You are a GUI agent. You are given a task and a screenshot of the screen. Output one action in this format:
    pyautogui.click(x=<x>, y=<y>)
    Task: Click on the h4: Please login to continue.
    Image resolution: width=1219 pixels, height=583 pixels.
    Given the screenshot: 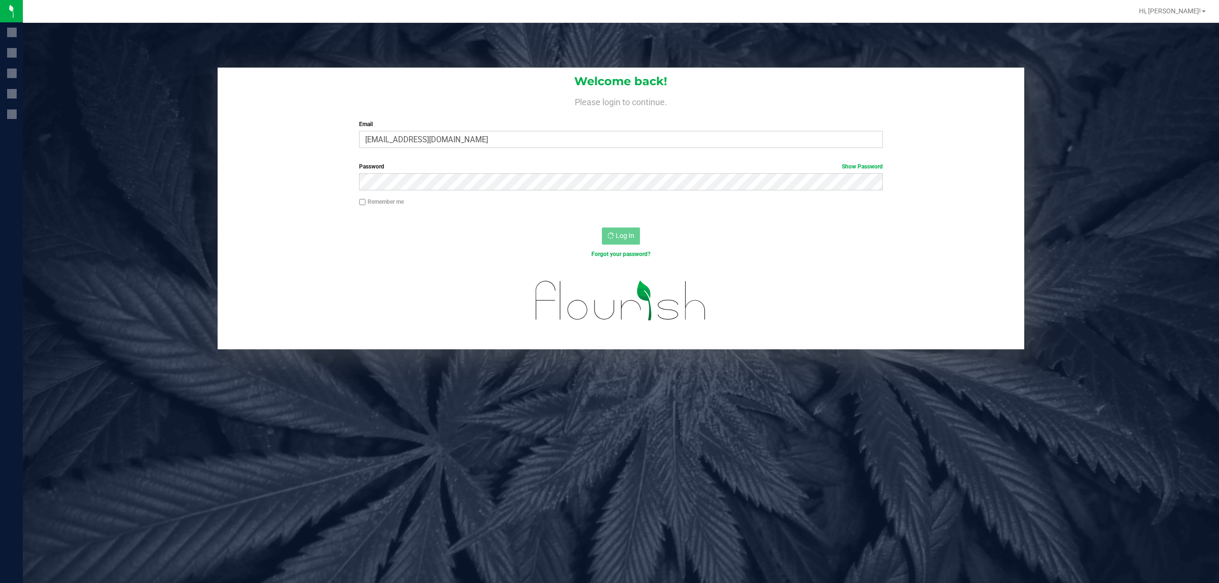 What is the action you would take?
    pyautogui.click(x=621, y=101)
    